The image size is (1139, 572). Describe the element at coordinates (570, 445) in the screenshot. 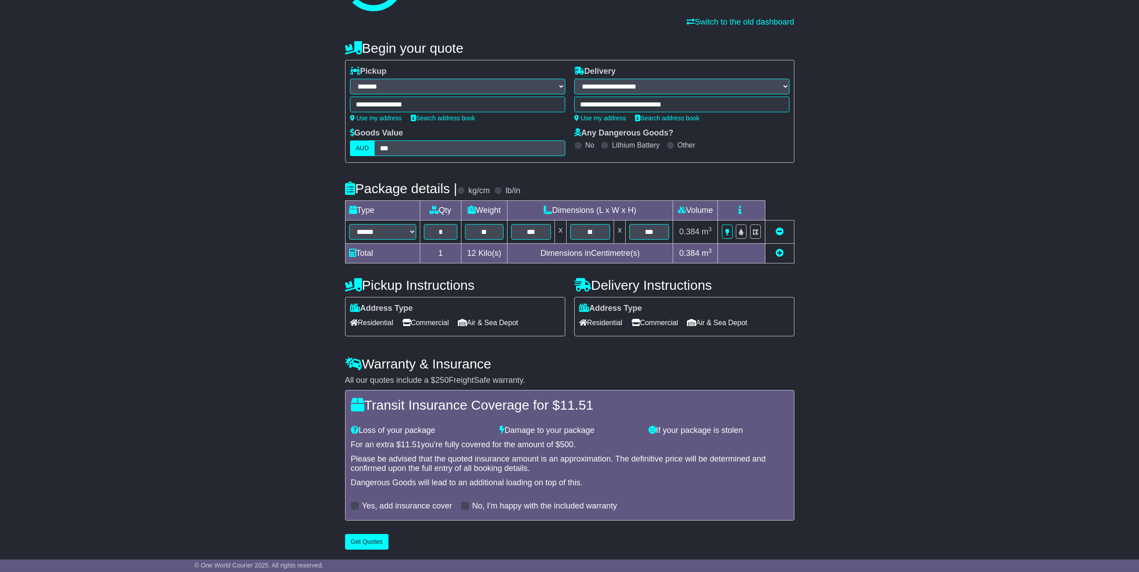

I see `div: For an extra $ you're fully covered for the amount of $ .` at that location.